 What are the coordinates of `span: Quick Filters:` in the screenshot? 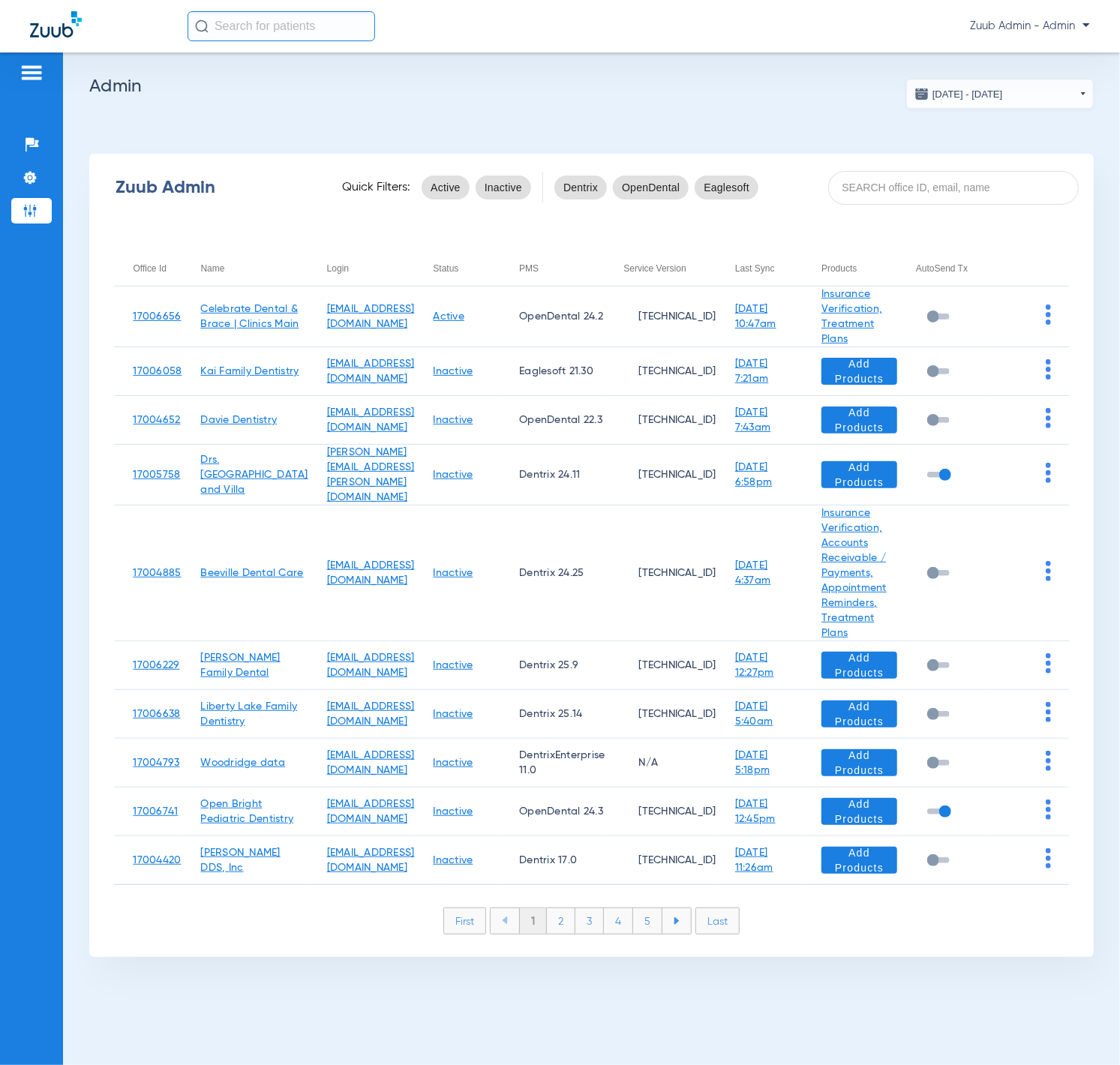 It's located at (376, 188).